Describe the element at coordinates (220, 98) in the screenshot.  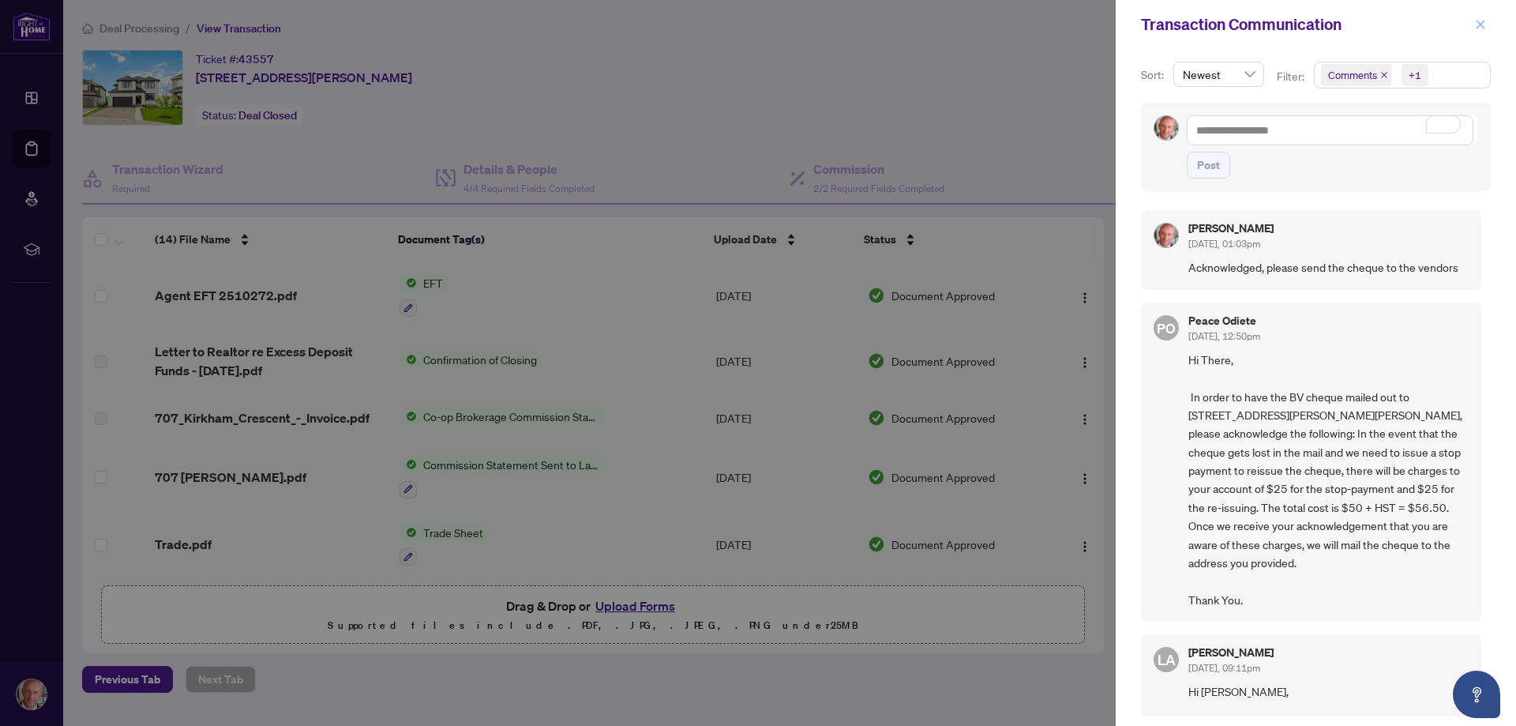
I see `div: Keywords by Traffic` at that location.